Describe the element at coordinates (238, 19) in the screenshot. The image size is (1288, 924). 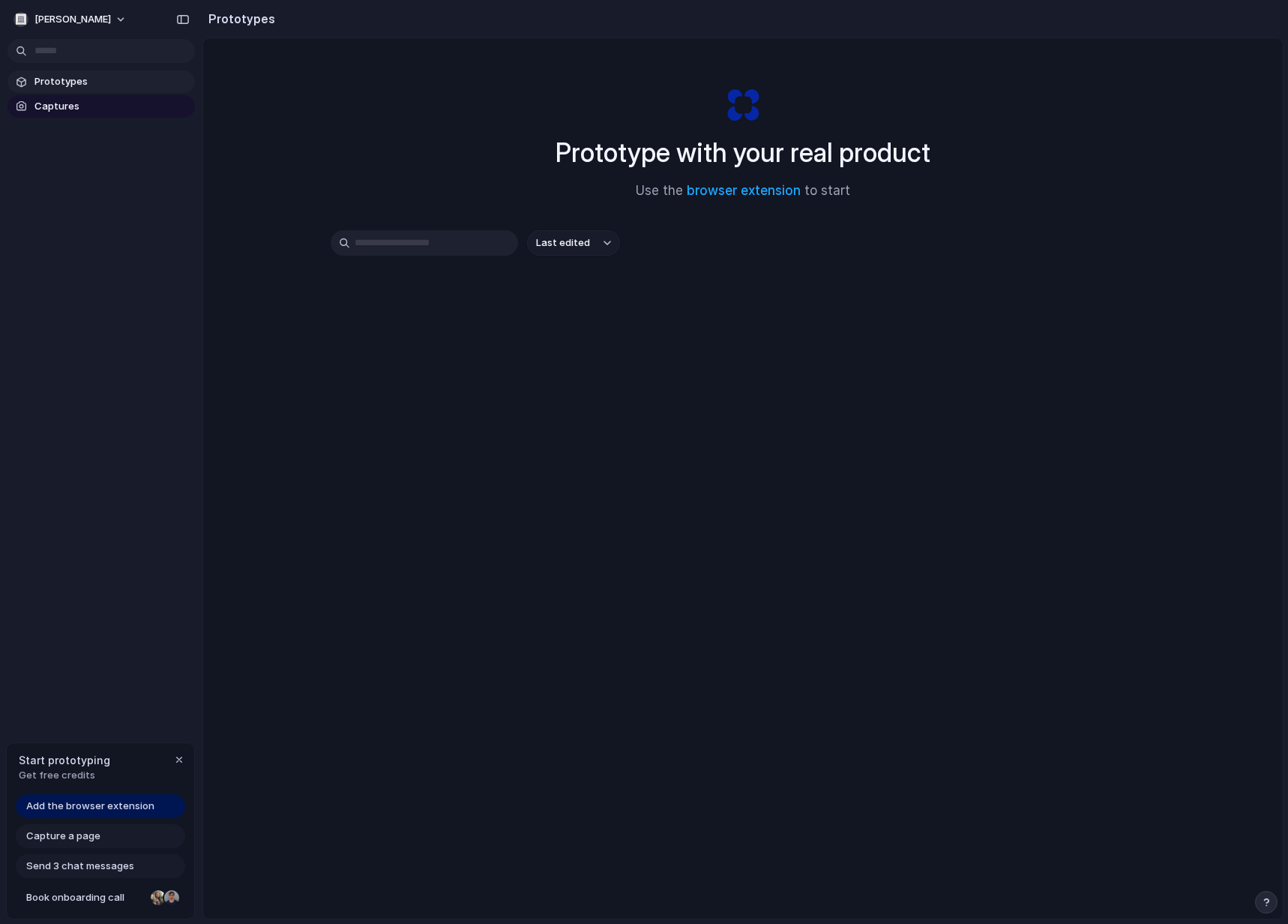
I see `h2: Prototypes` at that location.